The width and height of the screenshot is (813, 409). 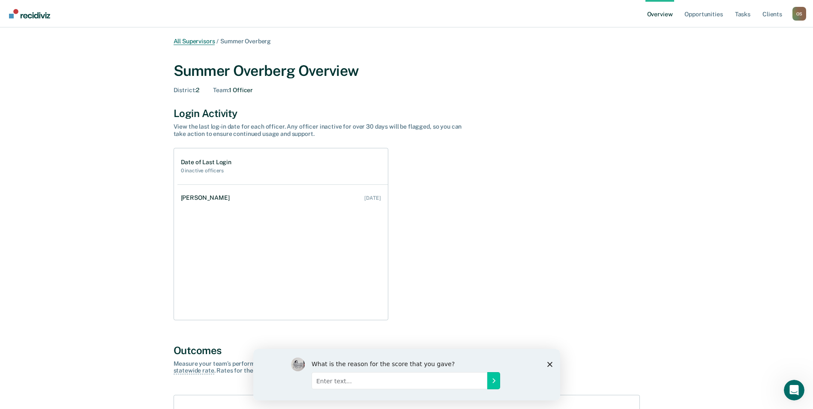 I want to click on div: Outcomes, so click(x=407, y=350).